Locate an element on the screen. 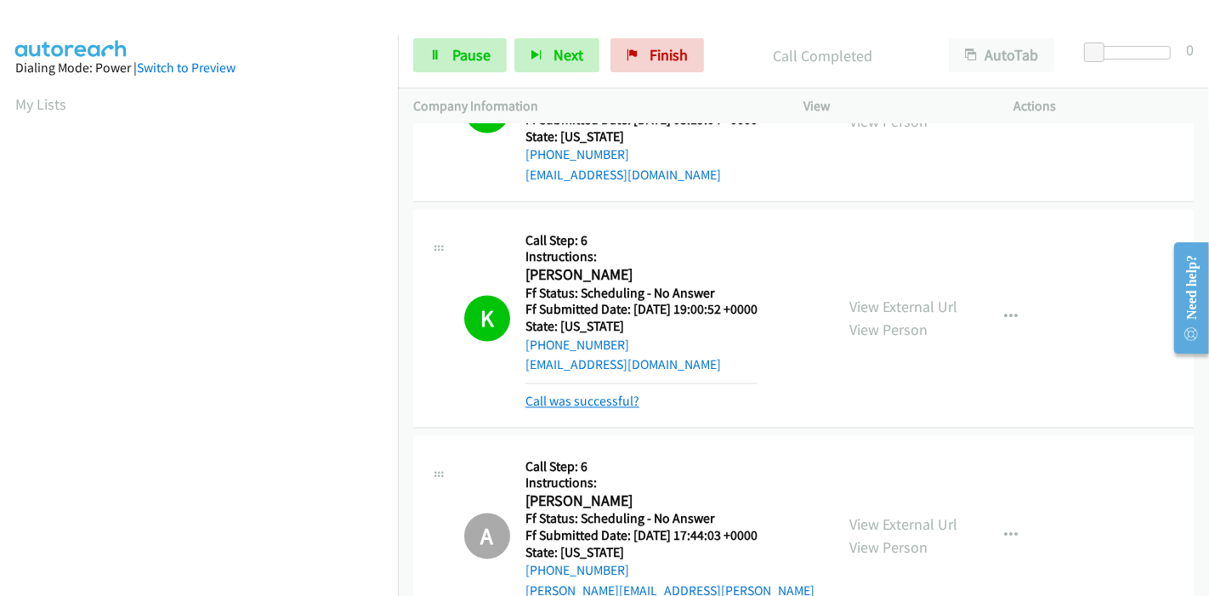  h1: K is located at coordinates (487, 319).